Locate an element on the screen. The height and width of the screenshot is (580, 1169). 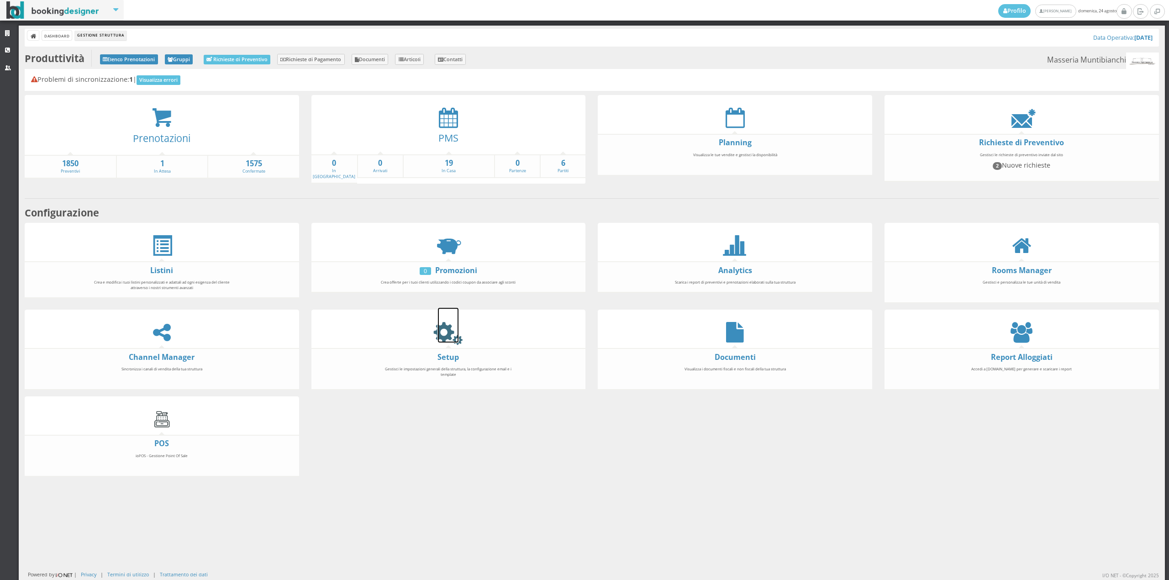
div: Visualizza i documenti fiscali e non fiscali della tua struttura is located at coordinates (735, 374).